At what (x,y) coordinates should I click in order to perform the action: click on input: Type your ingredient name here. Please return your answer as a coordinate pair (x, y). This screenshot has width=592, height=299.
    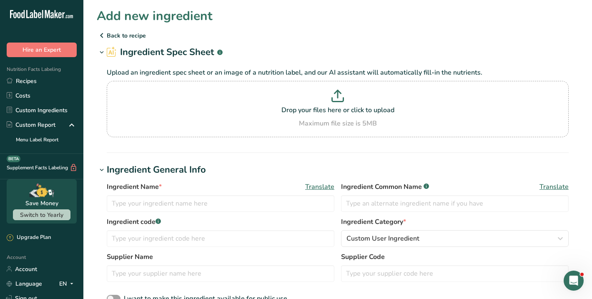
    Looking at the image, I should click on (220, 203).